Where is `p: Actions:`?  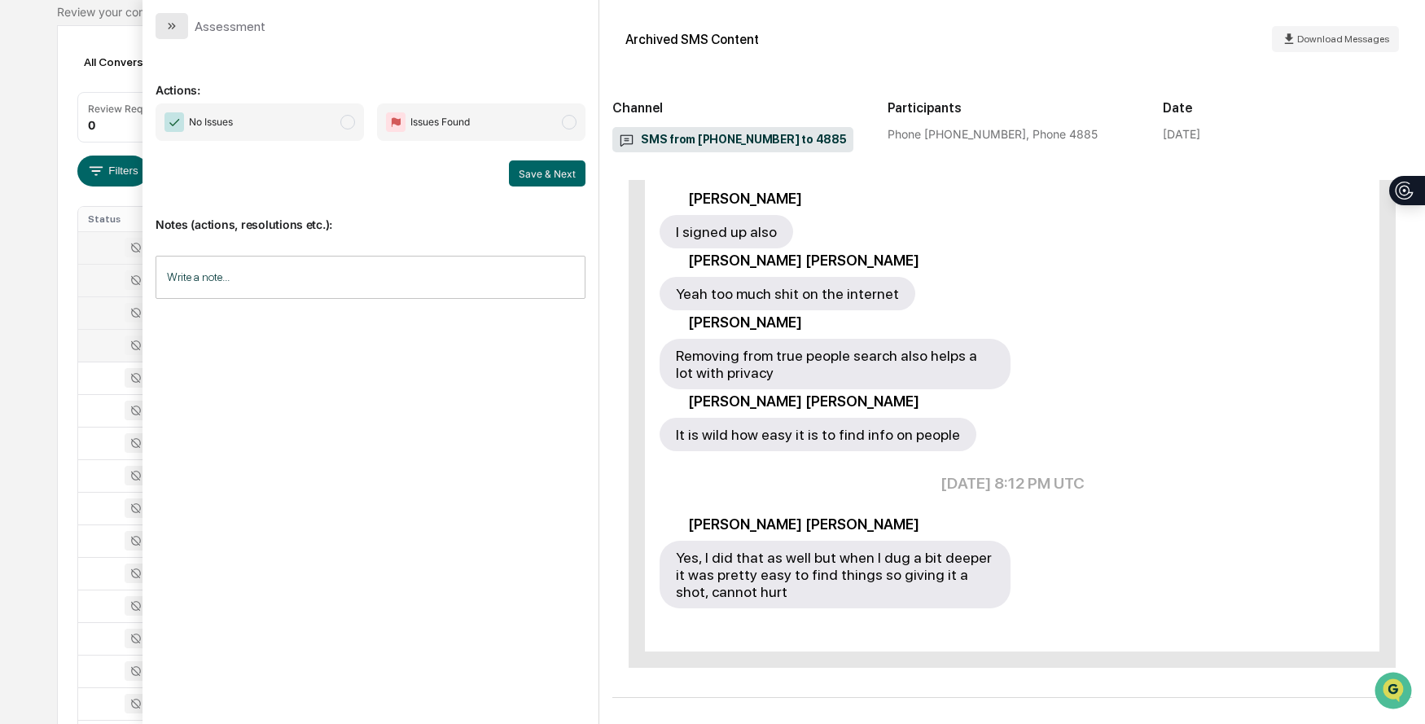 p: Actions: is located at coordinates (371, 80).